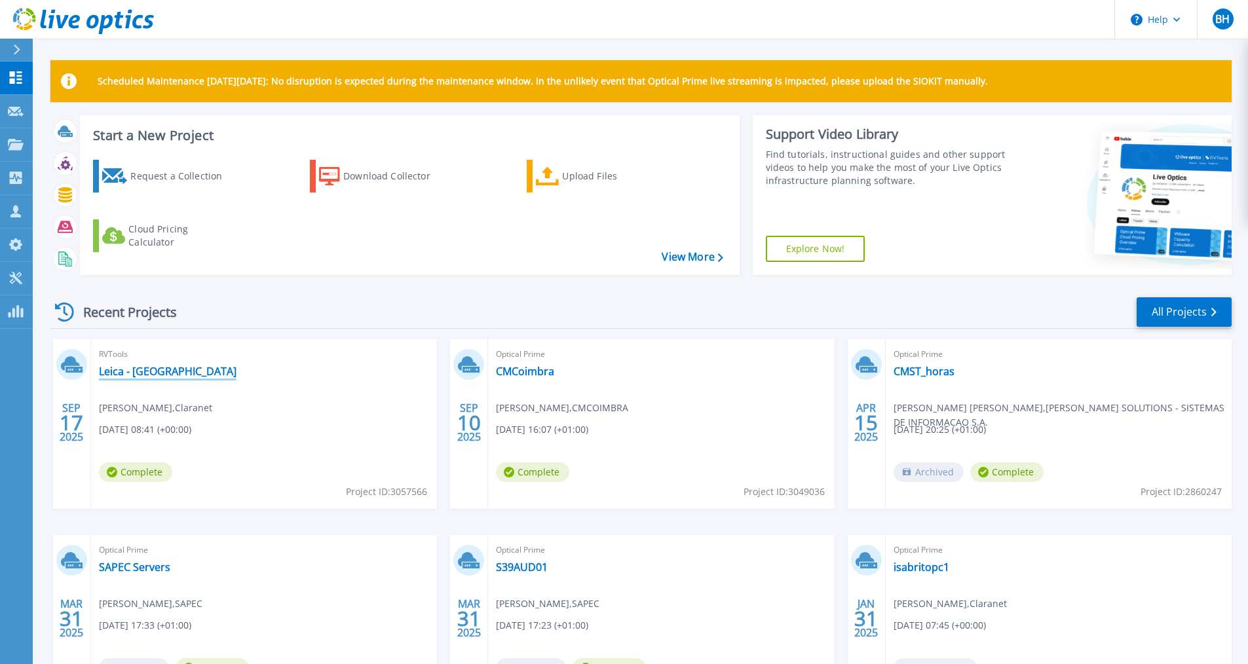 This screenshot has height=664, width=1248. Describe the element at coordinates (134, 567) in the screenshot. I see `a: SAPEC Servers` at that location.